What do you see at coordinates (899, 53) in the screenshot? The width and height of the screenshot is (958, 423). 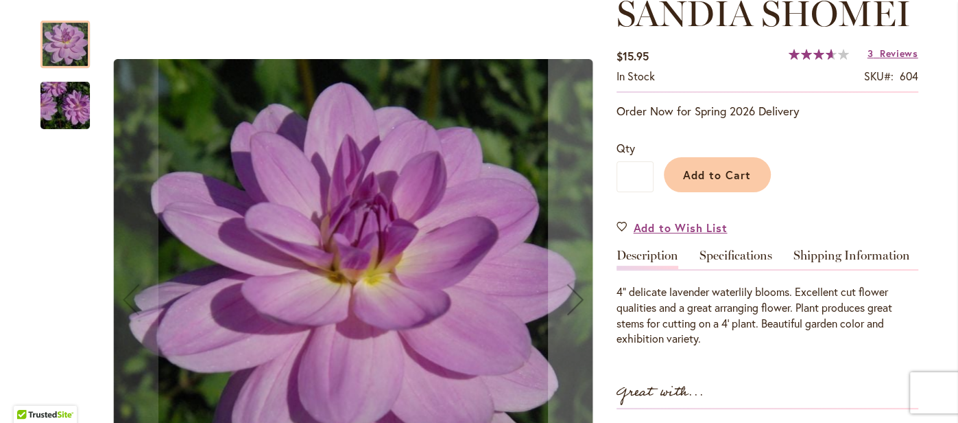 I see `span: Reviews` at bounding box center [899, 53].